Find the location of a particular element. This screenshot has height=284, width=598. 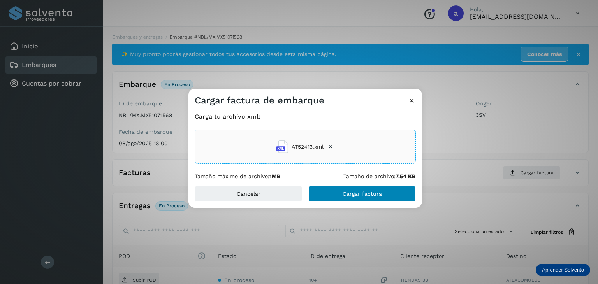

div: Aprender Solvento is located at coordinates (563, 270).